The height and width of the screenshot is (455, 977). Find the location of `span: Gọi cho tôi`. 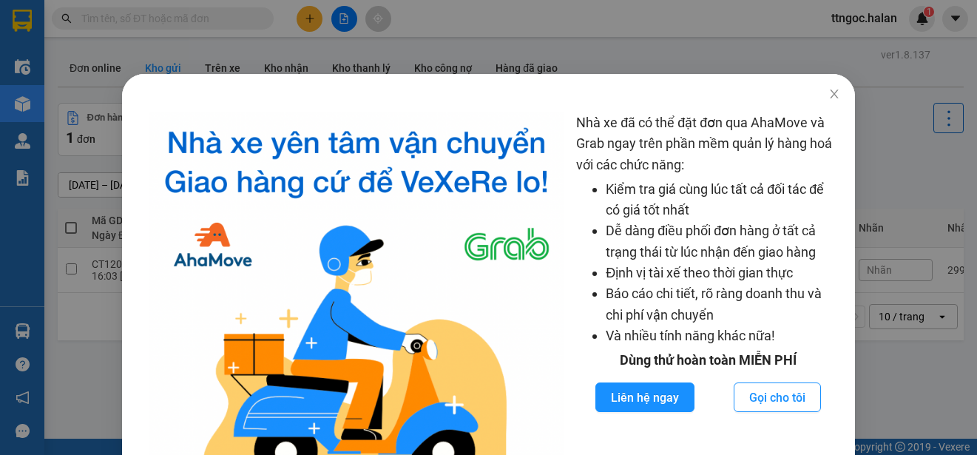

span: Gọi cho tôi is located at coordinates (777, 397).